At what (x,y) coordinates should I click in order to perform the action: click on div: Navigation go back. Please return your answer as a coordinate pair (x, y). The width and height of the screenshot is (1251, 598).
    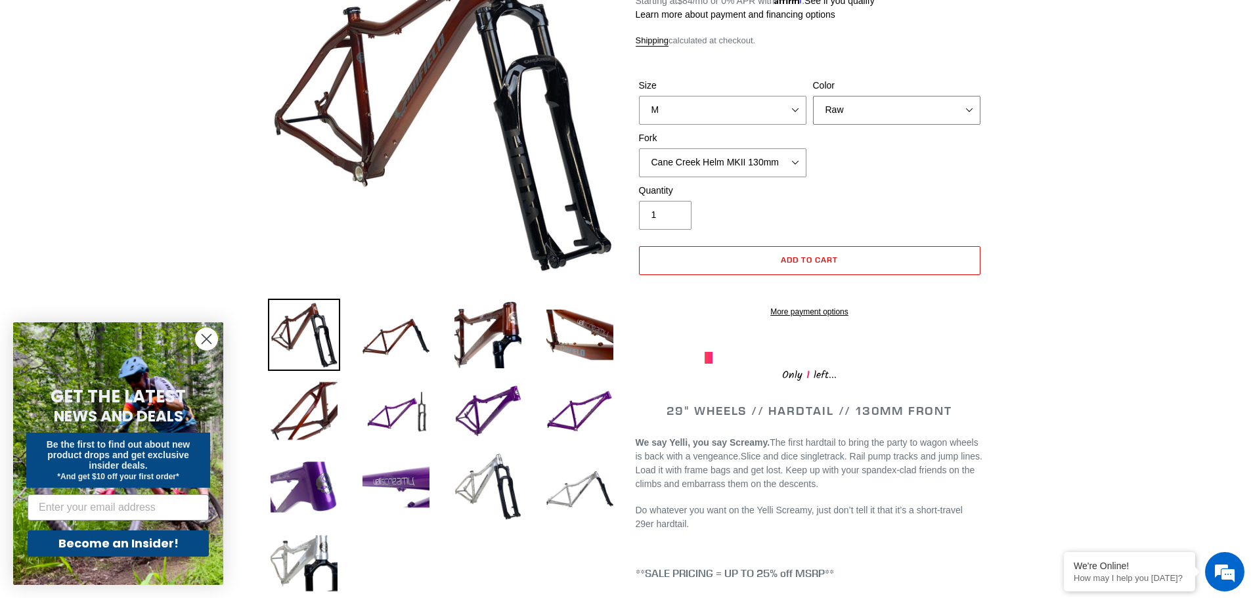
    Looking at the image, I should click on (24, 82).